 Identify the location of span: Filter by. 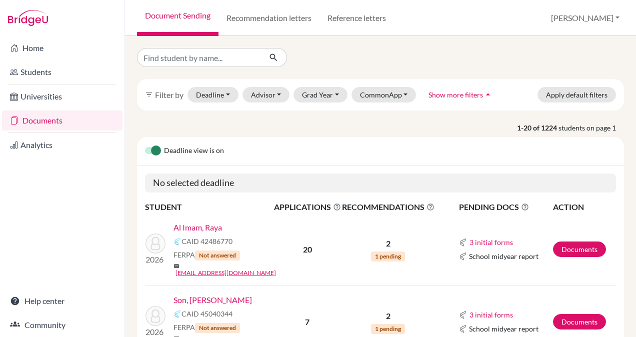
(169, 94).